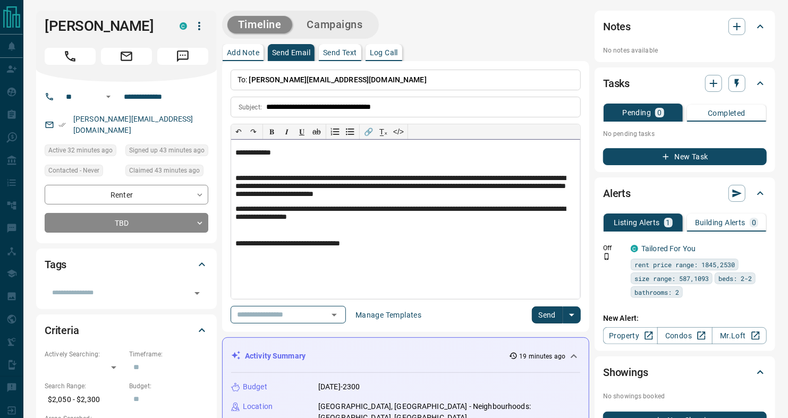 The width and height of the screenshot is (788, 418). Describe the element at coordinates (84, 386) in the screenshot. I see `p: Search Range:` at that location.